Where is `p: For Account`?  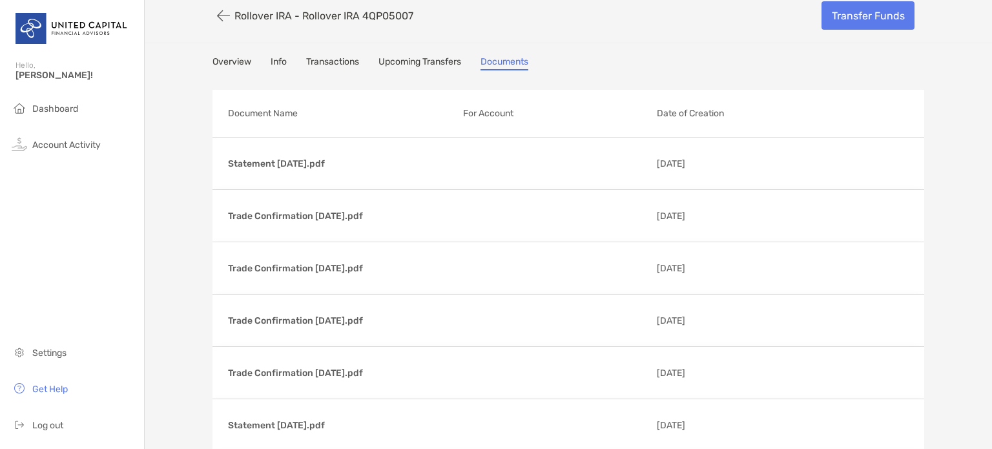
p: For Account is located at coordinates (555, 113).